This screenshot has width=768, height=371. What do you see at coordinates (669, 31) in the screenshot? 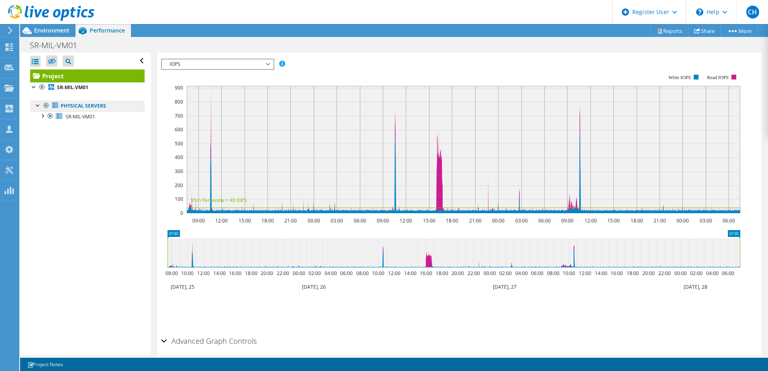
I see `a: Reports` at bounding box center [669, 31].